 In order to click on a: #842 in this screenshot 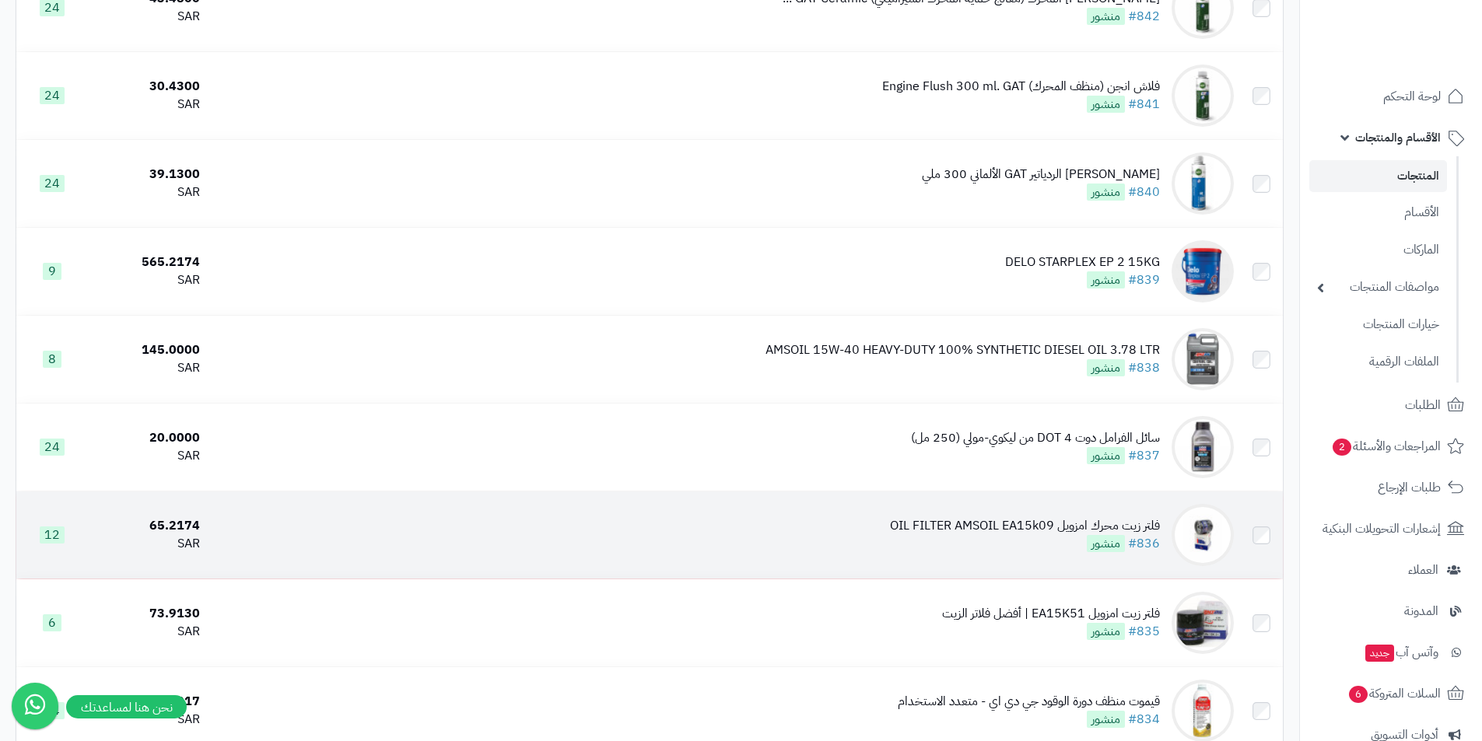, I will do `click(1144, 16)`.